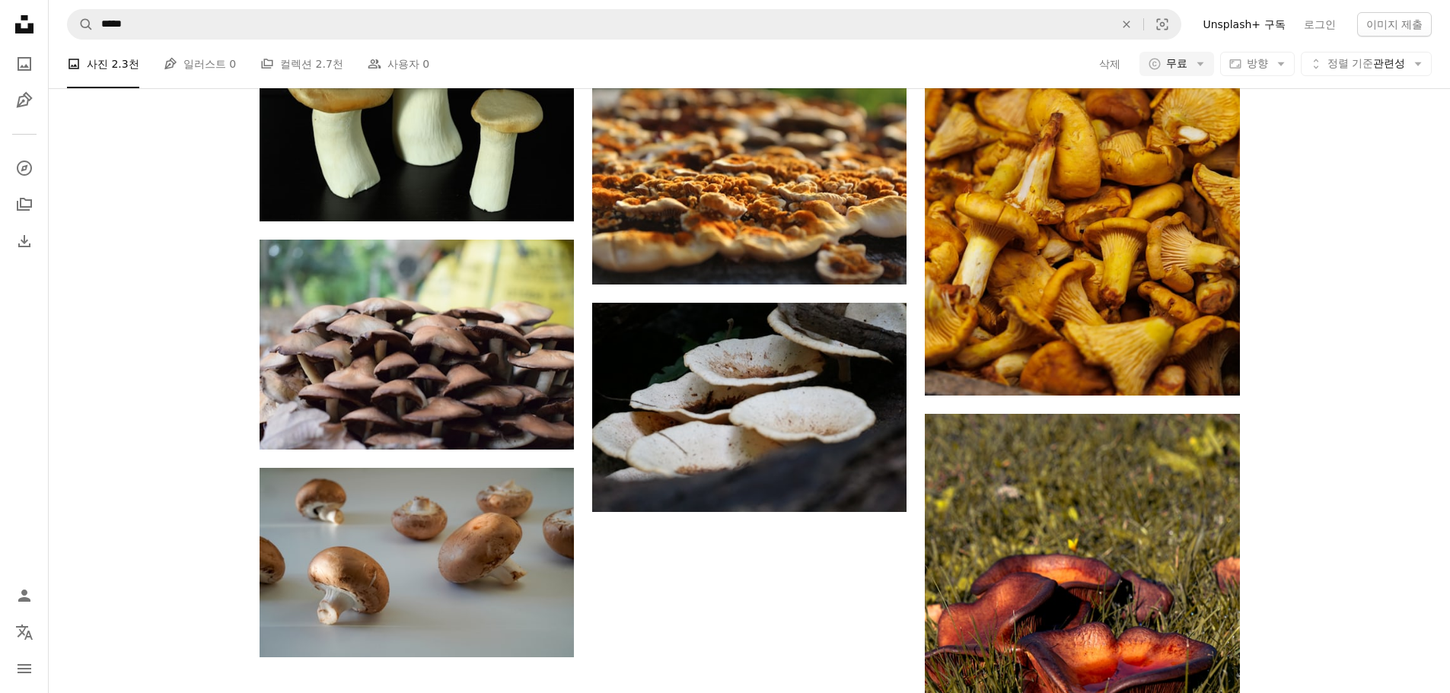 Image resolution: width=1450 pixels, height=693 pixels. Describe the element at coordinates (24, 26) in the screenshot. I see `a: 홈 — Unsplash` at that location.